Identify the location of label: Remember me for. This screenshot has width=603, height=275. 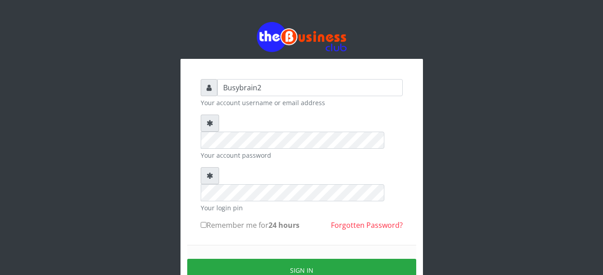
(250, 225).